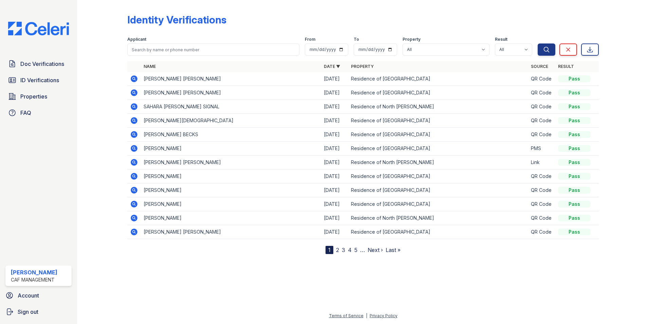 The image size is (649, 324). What do you see at coordinates (38, 295) in the screenshot?
I see `a: Account` at bounding box center [38, 295].